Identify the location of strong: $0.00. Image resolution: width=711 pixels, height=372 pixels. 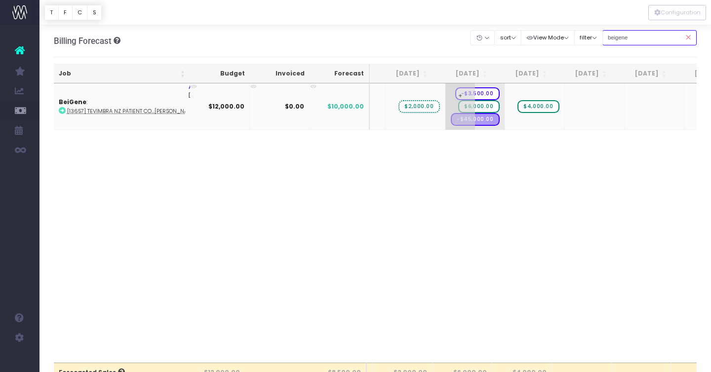
(294, 106).